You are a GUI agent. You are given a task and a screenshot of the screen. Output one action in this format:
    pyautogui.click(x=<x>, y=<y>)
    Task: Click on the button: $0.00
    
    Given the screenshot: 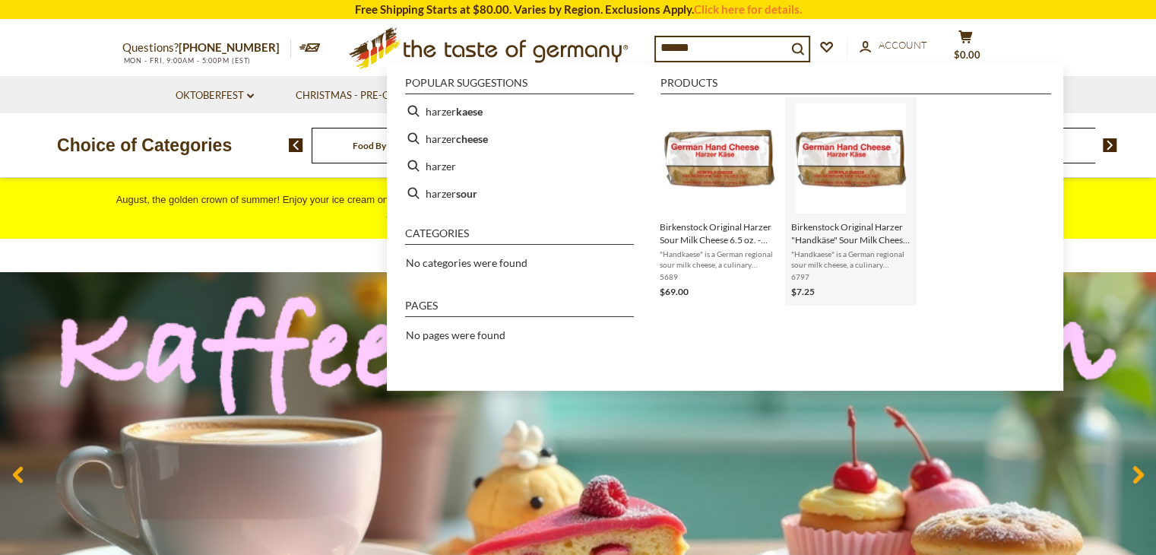 What is the action you would take?
    pyautogui.click(x=966, y=49)
    